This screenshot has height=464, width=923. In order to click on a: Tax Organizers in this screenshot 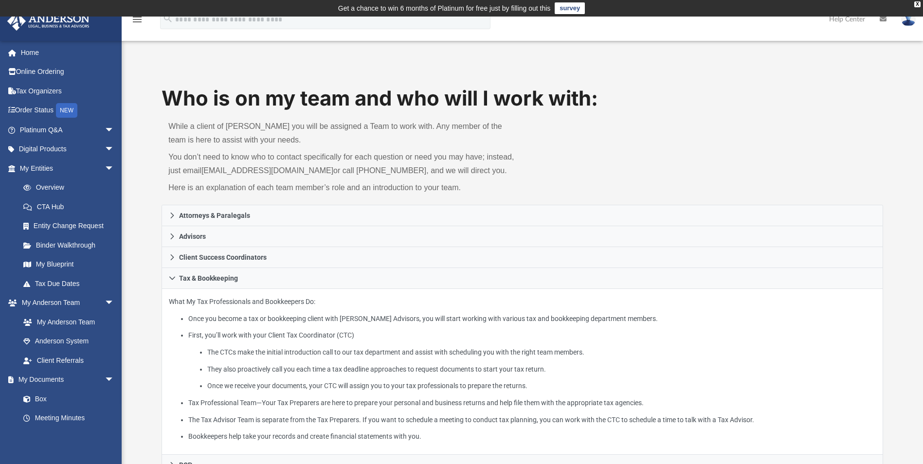, I will do `click(68, 91)`.